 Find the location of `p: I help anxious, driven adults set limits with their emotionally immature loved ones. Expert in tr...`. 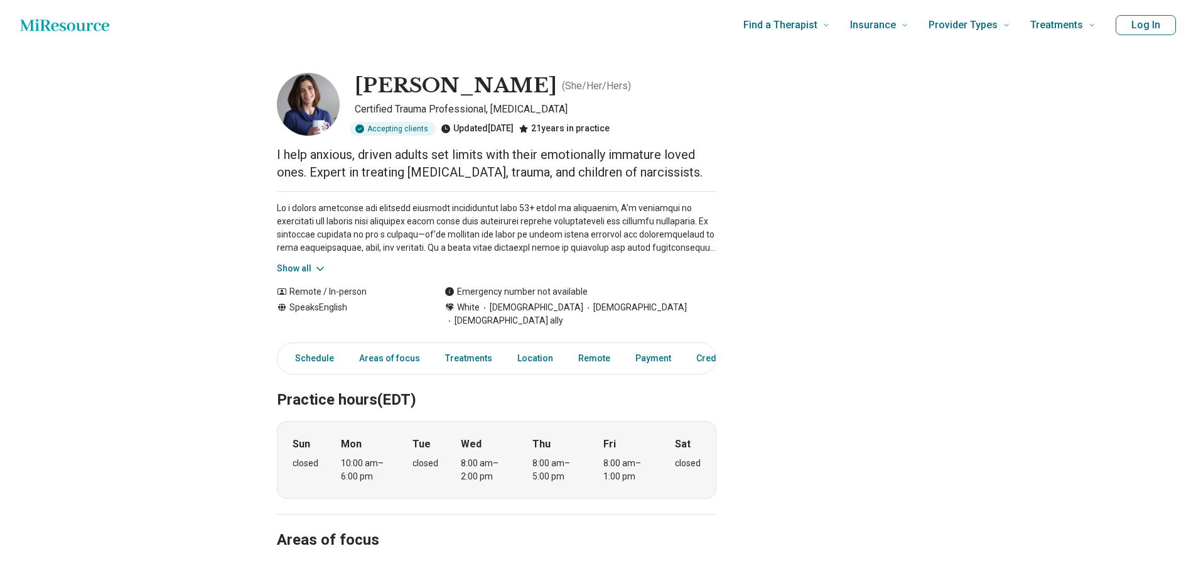

p: I help anxious, driven adults set limits with their emotionally immature loved ones. Expert in tr... is located at coordinates (497, 163).